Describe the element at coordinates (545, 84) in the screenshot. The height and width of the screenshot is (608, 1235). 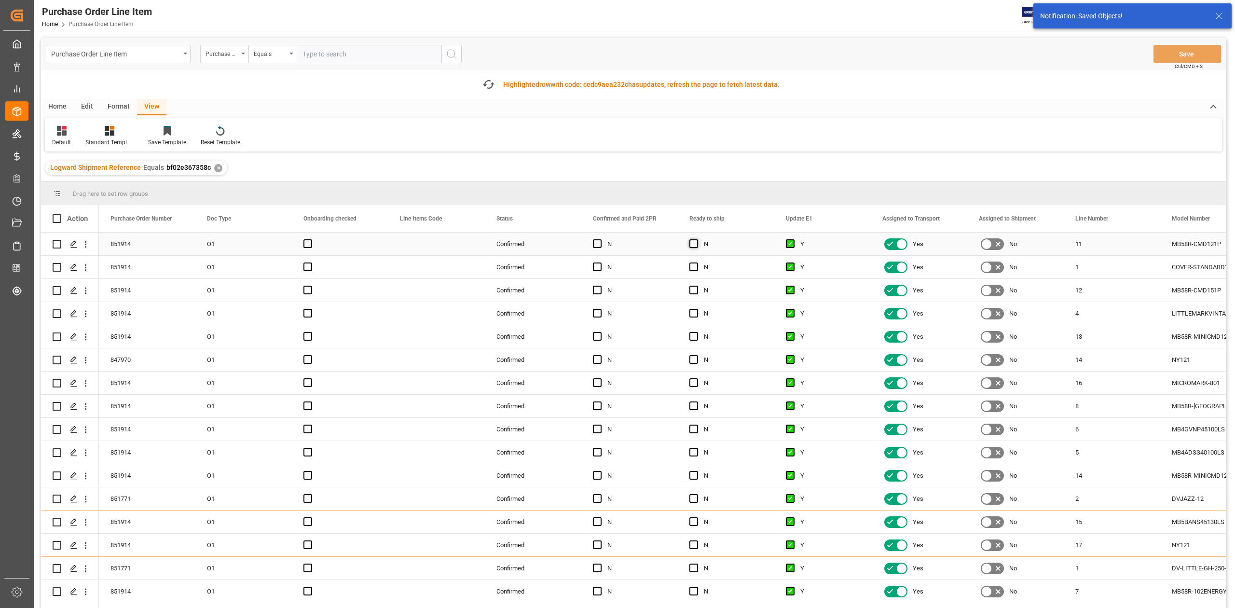
I see `span: row` at that location.